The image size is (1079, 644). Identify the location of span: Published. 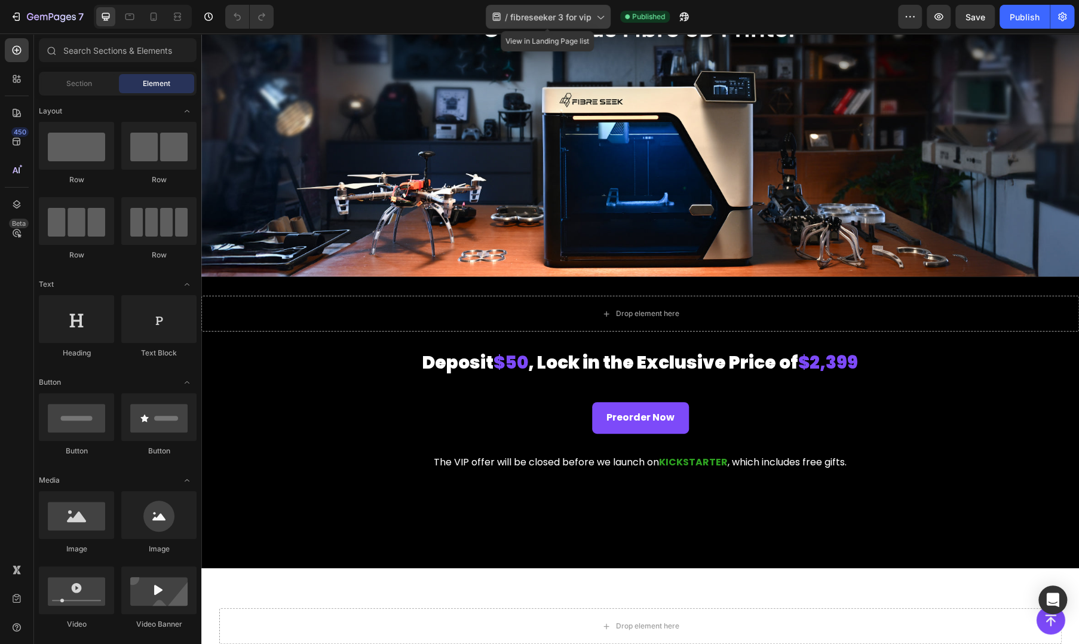
(648, 17).